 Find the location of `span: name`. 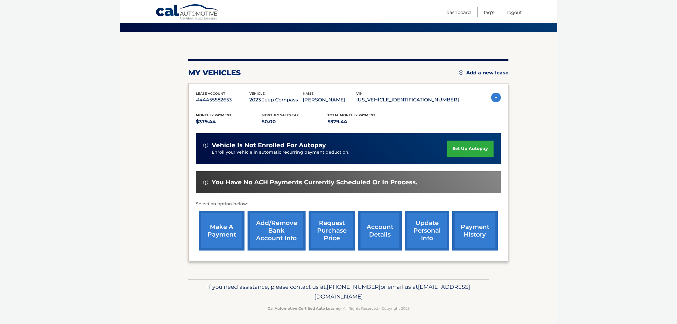

span: name is located at coordinates (308, 94).